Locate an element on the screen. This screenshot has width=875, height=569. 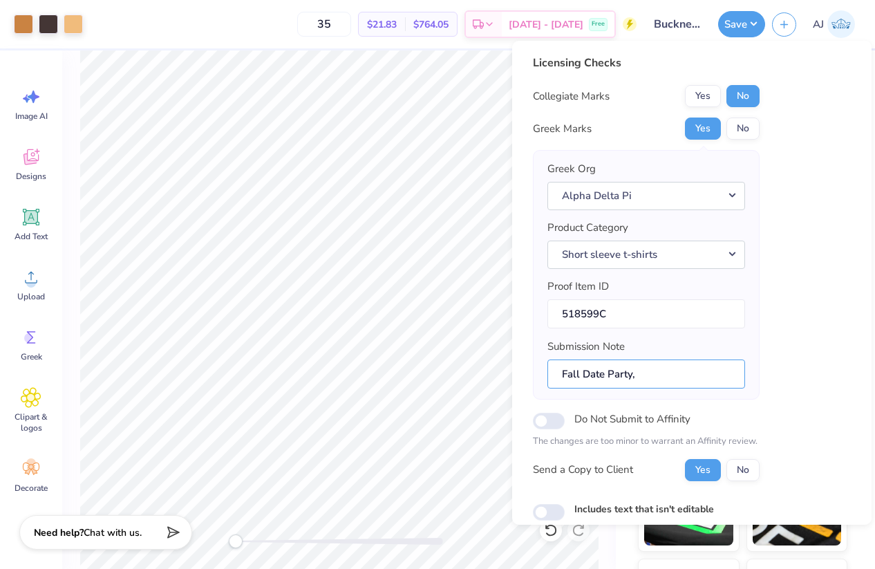
label: Greek Org is located at coordinates (571, 169).